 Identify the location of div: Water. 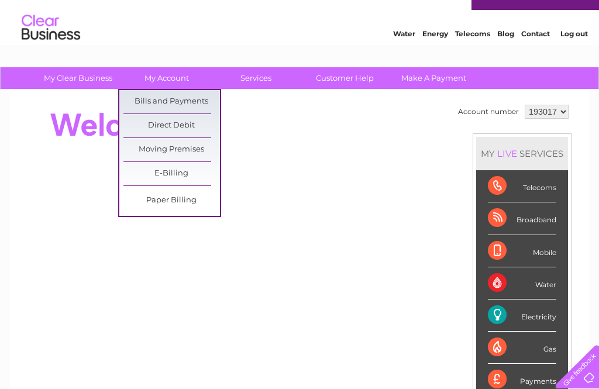
(522, 283).